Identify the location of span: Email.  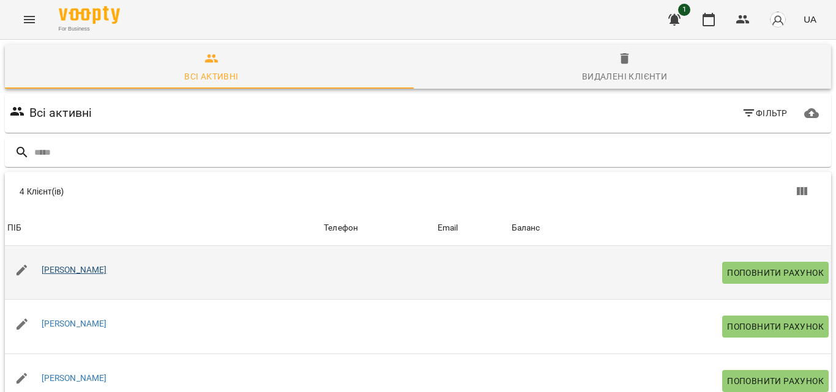
(472, 228).